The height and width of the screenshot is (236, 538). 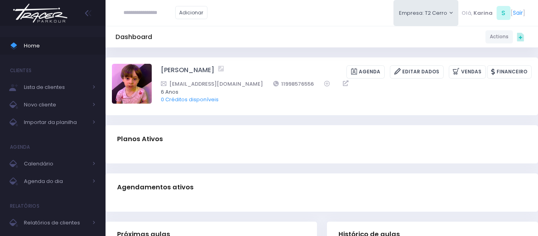 I want to click on a: Agenda, so click(x=366, y=72).